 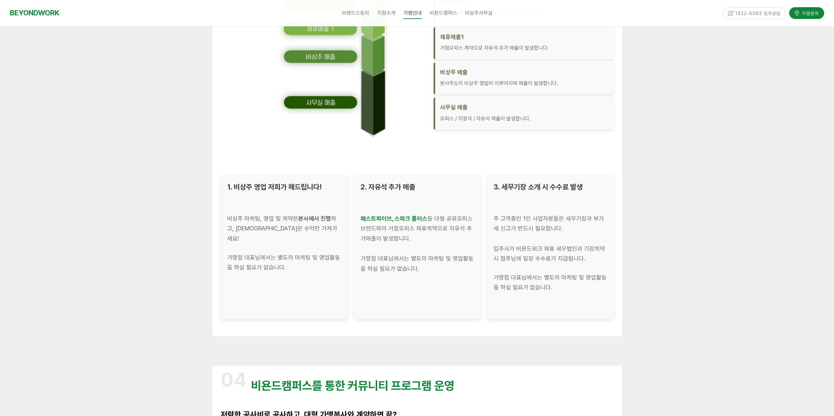 I want to click on span: 비욘드캠퍼스를 통한 커뮤니티 프로그램 운영, so click(x=352, y=386).